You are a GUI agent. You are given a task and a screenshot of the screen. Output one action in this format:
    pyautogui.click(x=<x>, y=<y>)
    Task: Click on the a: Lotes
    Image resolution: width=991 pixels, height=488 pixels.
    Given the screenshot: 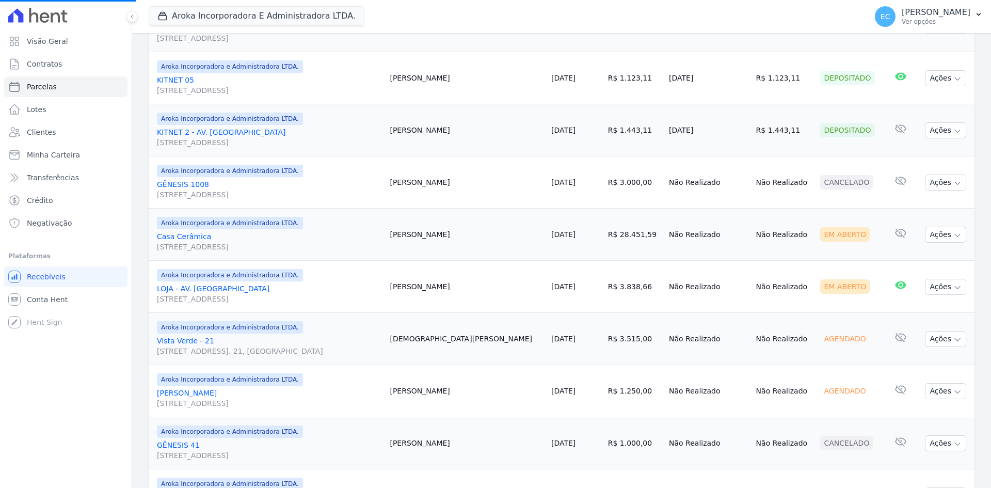 What is the action you would take?
    pyautogui.click(x=66, y=109)
    